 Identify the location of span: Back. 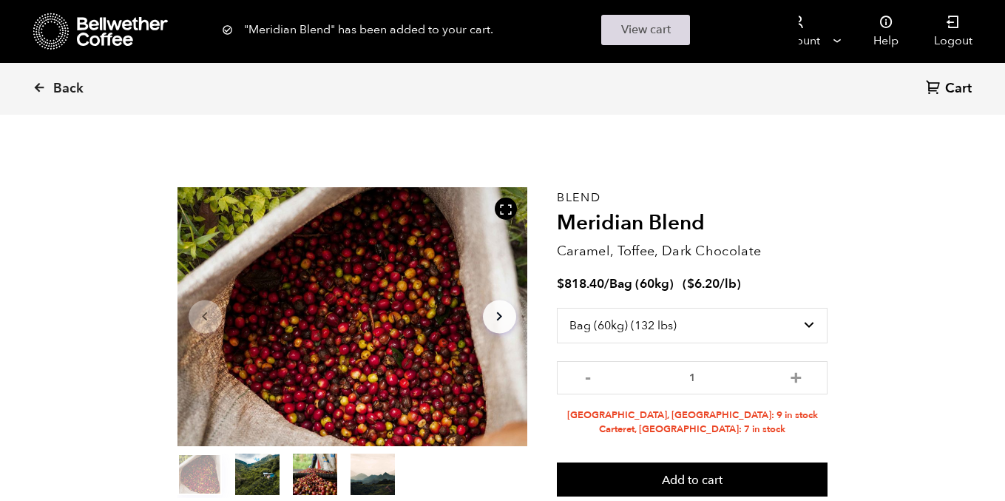
(68, 89).